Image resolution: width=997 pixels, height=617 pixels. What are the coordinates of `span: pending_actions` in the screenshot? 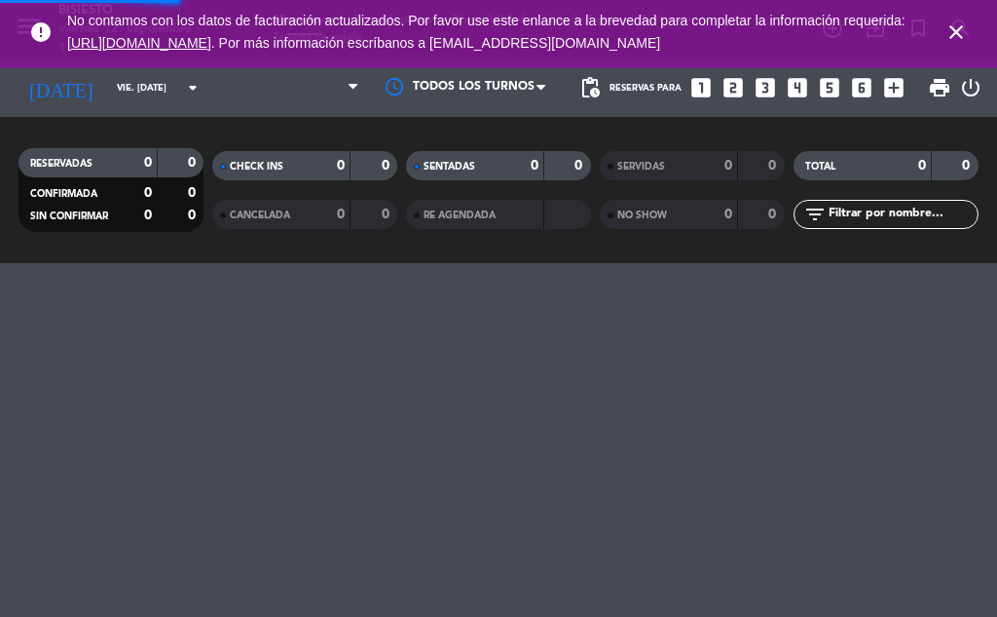 It's located at (590, 88).